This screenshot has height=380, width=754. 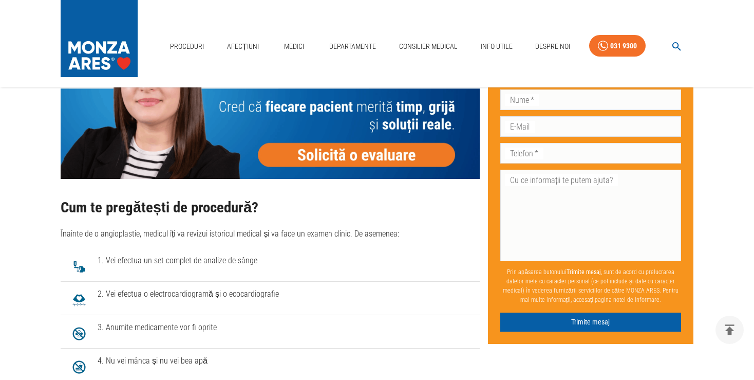 What do you see at coordinates (294, 46) in the screenshot?
I see `a: Medici` at bounding box center [294, 46].